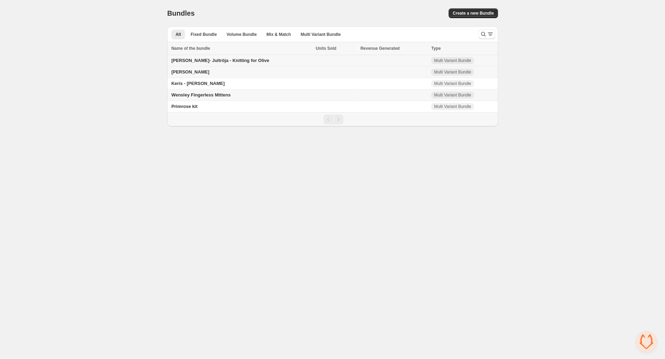 This screenshot has height=359, width=665. Describe the element at coordinates (333, 119) in the screenshot. I see `nav: Pagination` at that location.